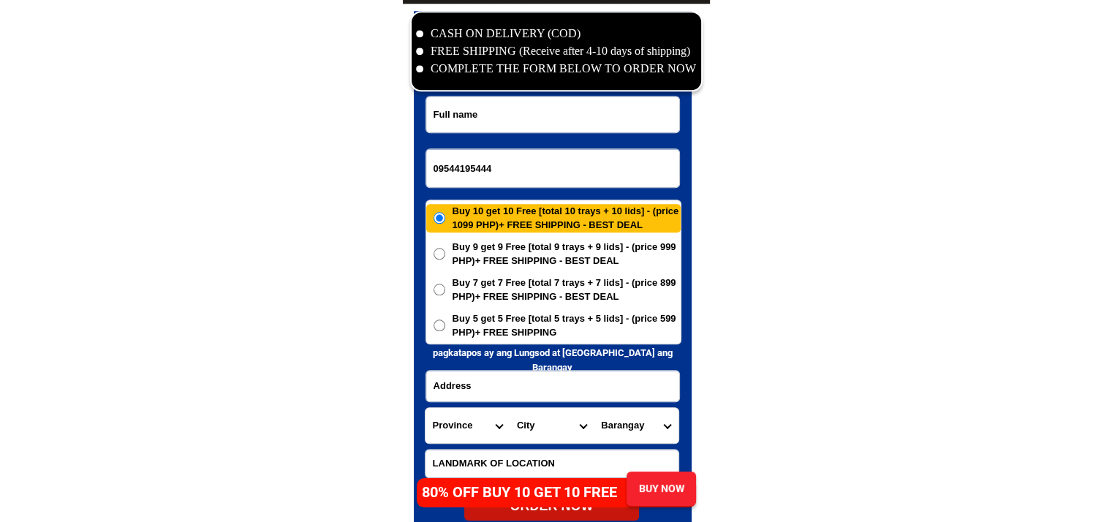 The width and height of the screenshot is (1112, 522). Describe the element at coordinates (635, 425) in the screenshot. I see `select: Select commune` at that location.